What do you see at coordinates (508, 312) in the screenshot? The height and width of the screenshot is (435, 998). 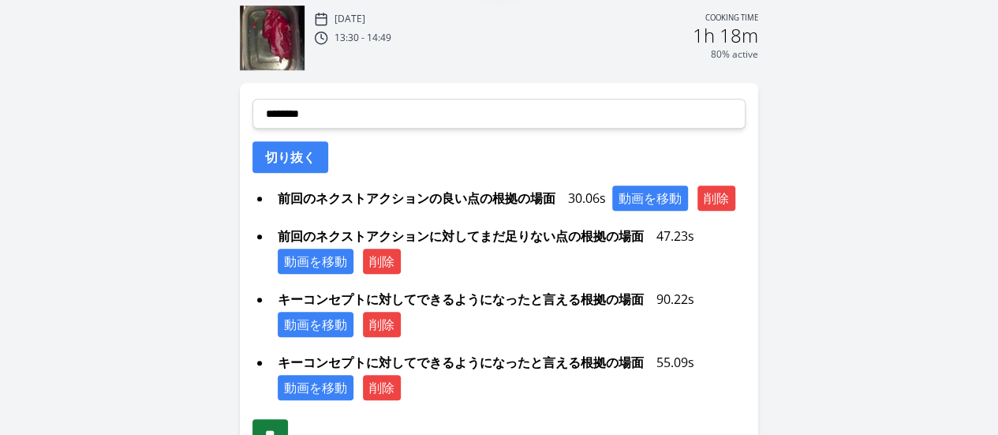 I see `div: 90.22s` at bounding box center [508, 312].